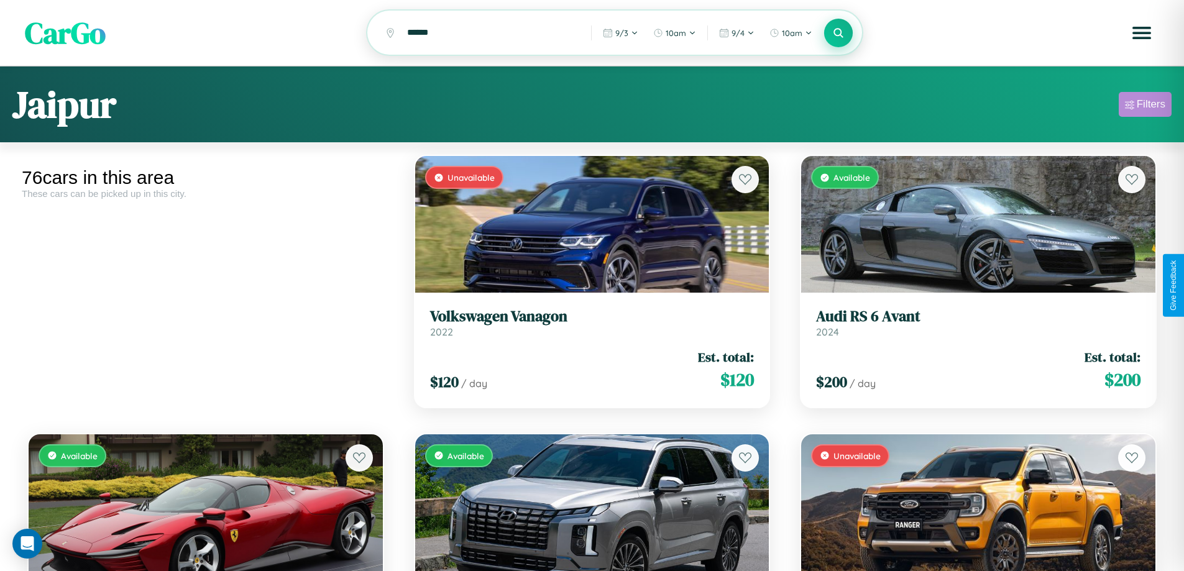 This screenshot has width=1184, height=571. What do you see at coordinates (738, 33) in the screenshot?
I see `span: 9 / 4` at bounding box center [738, 33].